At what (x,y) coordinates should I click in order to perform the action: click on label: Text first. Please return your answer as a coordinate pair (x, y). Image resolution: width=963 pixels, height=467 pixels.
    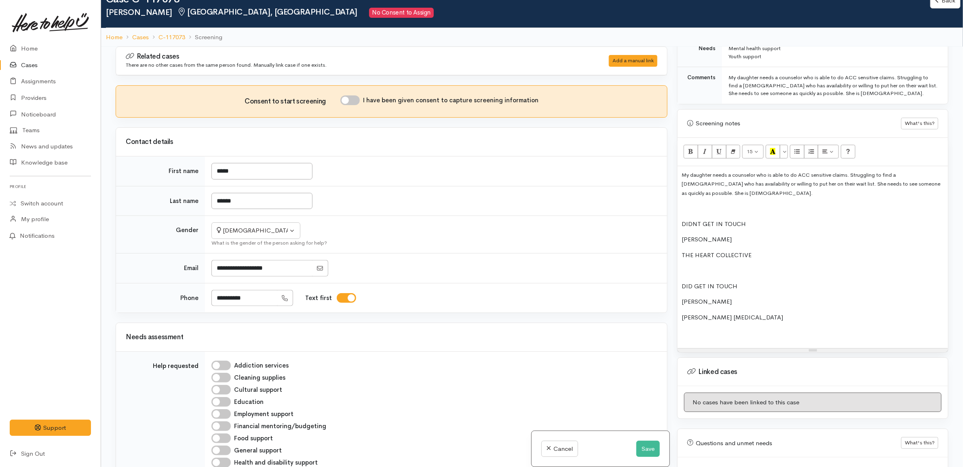
    Looking at the image, I should click on (319, 298).